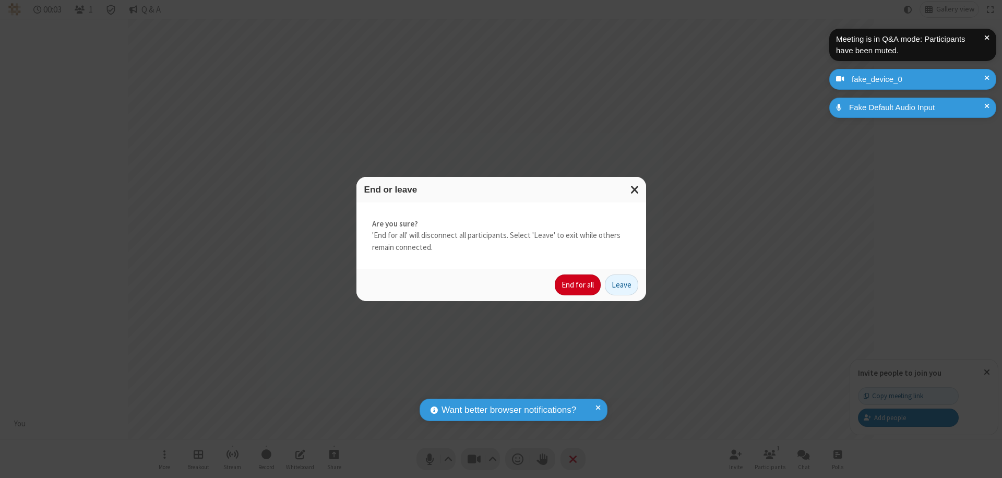  I want to click on button: Leave, so click(621, 285).